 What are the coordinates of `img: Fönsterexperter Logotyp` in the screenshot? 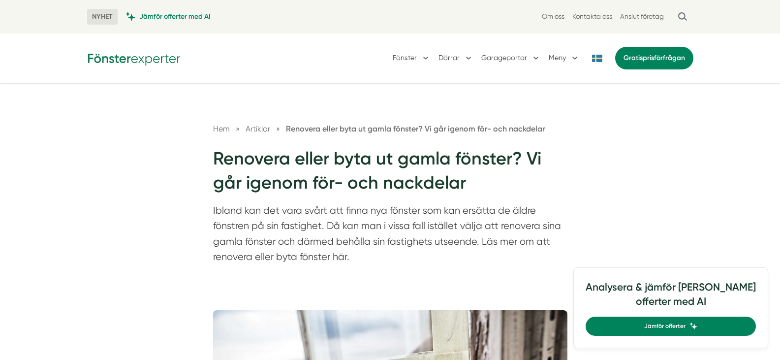 It's located at (134, 58).